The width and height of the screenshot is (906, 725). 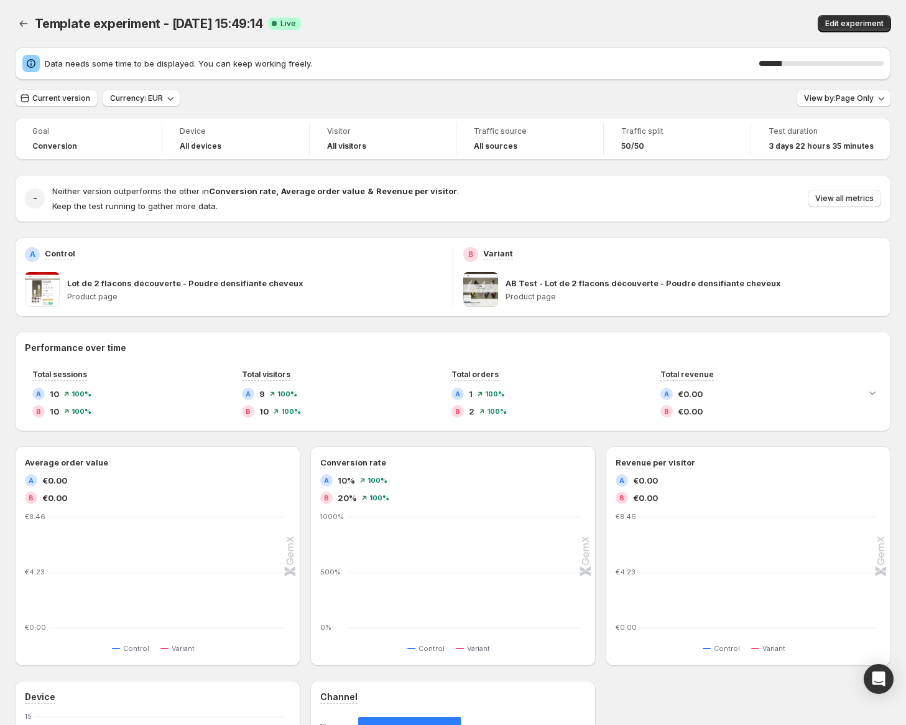 I want to click on text: 15, so click(x=28, y=716).